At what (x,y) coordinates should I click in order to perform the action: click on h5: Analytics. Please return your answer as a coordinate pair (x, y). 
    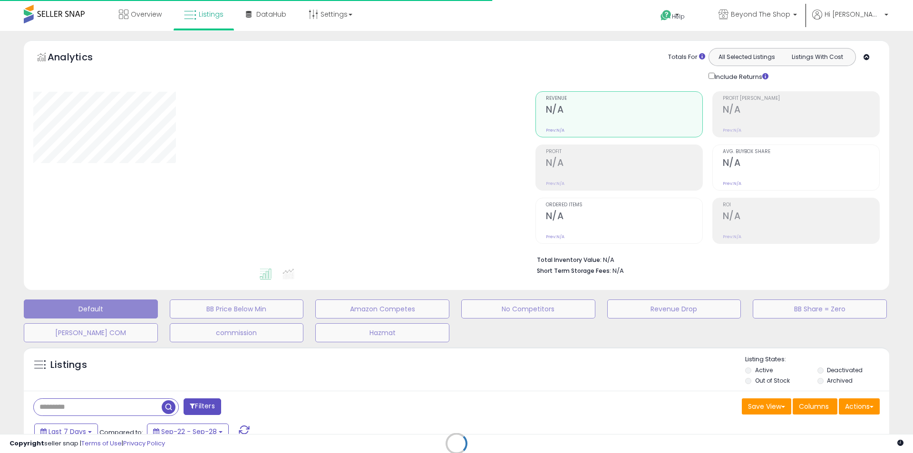
    Looking at the image, I should click on (79, 58).